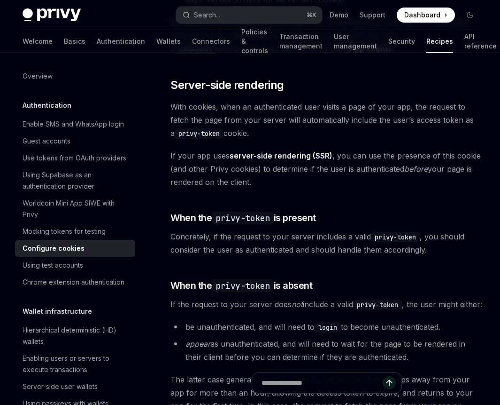  What do you see at coordinates (75, 386) in the screenshot?
I see `a: Server-side user wallets` at bounding box center [75, 386].